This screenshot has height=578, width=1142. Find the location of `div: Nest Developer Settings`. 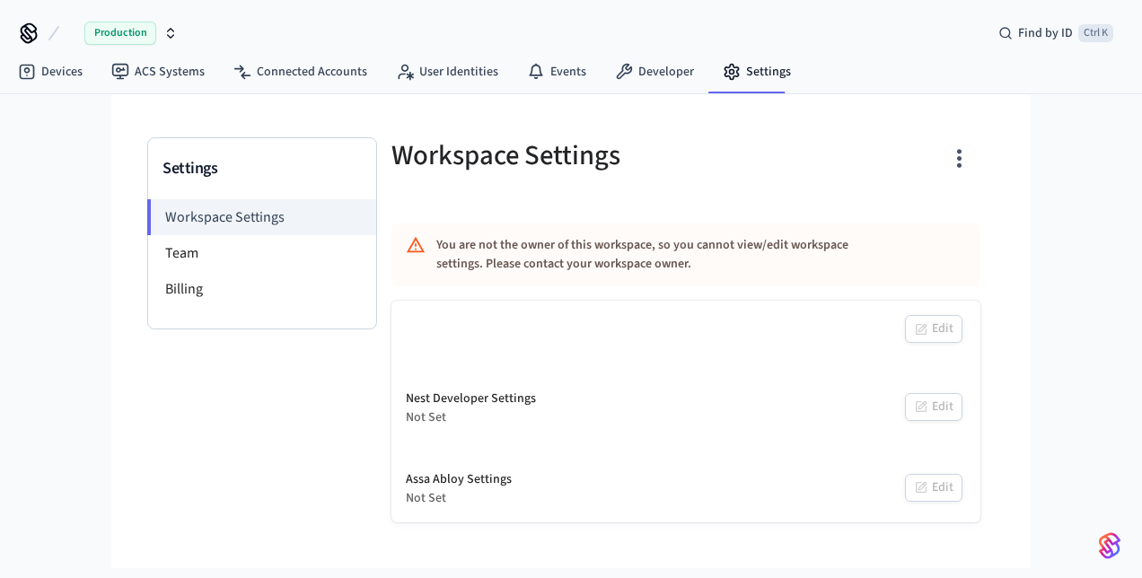

div: Nest Developer Settings is located at coordinates (470, 399).